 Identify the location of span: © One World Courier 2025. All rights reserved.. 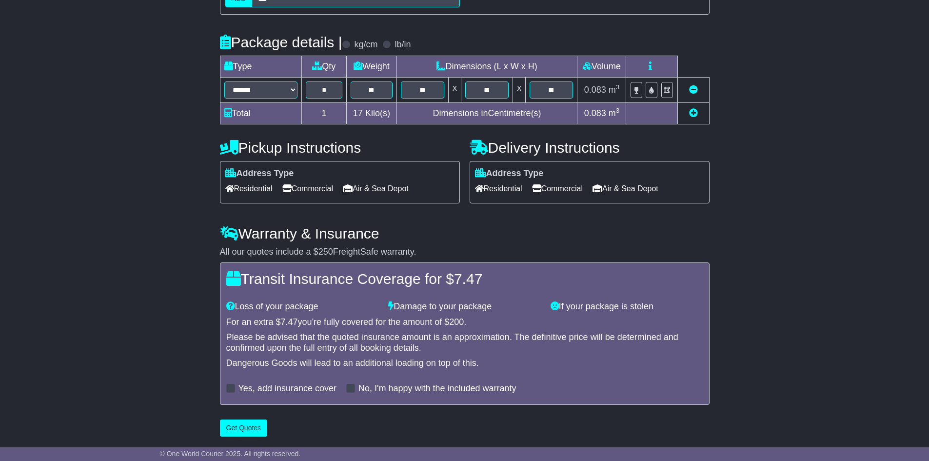
(230, 453).